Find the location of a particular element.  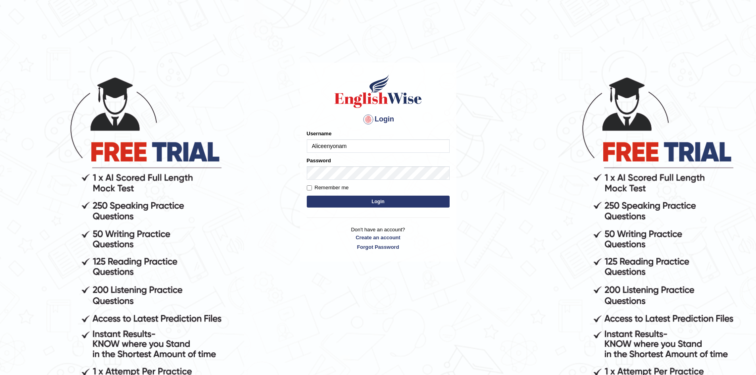

label: Password is located at coordinates (319, 160).